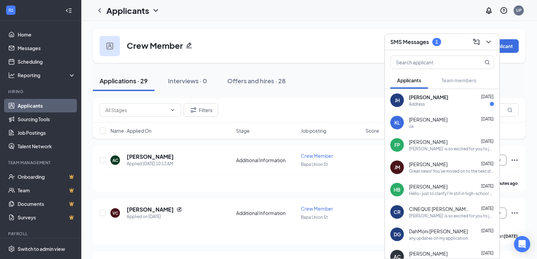 The image size is (537, 259). What do you see at coordinates (46, 146) in the screenshot?
I see `a: Talent Network` at bounding box center [46, 146].